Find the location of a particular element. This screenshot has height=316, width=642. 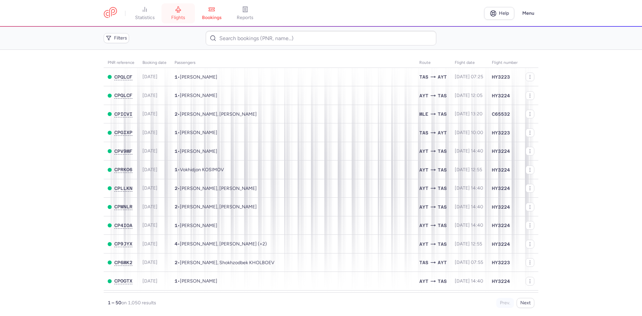

th: Flight number is located at coordinates (504, 63).